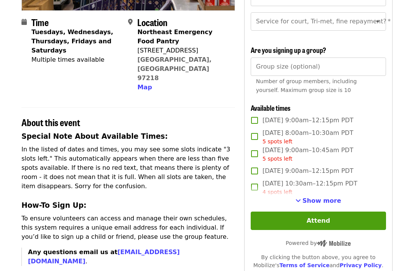 The image size is (414, 271). Describe the element at coordinates (175, 37) in the screenshot. I see `strong: Northeast Emergency Food Pantry` at that location.